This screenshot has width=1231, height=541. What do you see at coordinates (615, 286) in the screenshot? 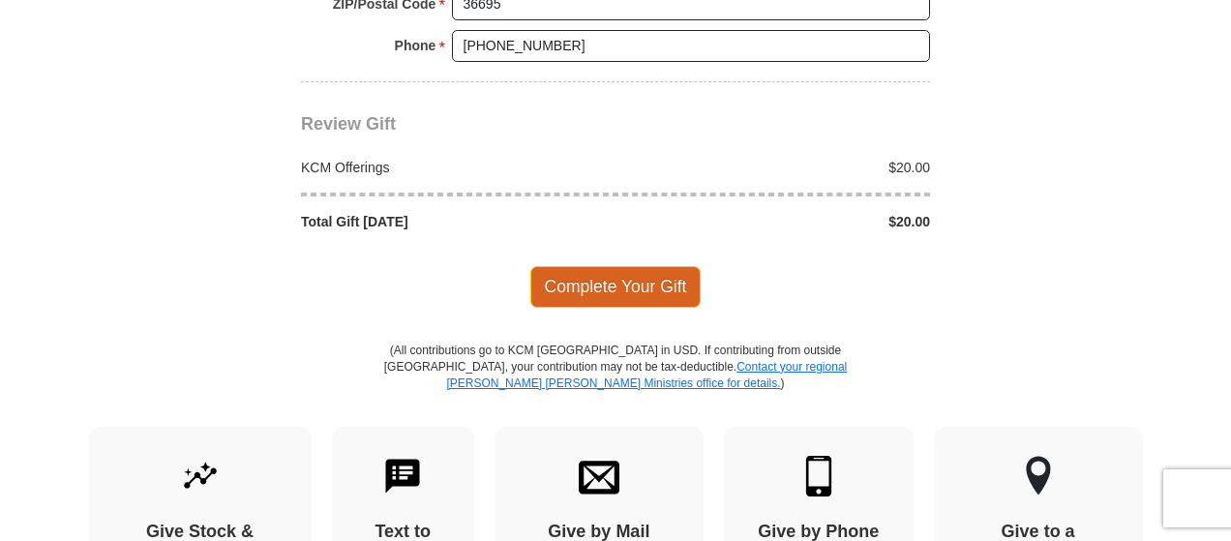
I see `span: Complete Your Gift` at bounding box center [615, 286].